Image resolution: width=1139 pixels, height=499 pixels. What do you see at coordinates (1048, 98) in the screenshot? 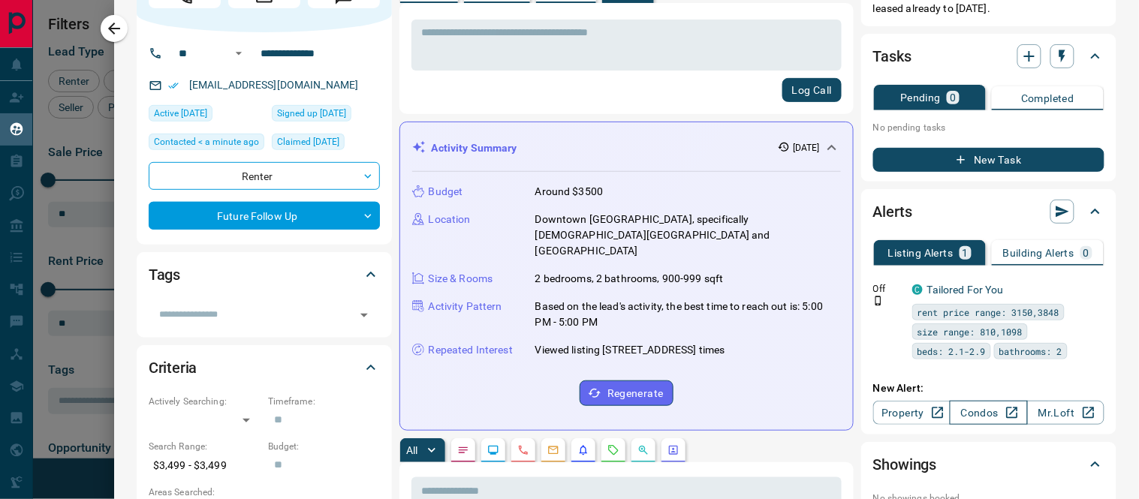
I see `p: Completed` at bounding box center [1048, 98].